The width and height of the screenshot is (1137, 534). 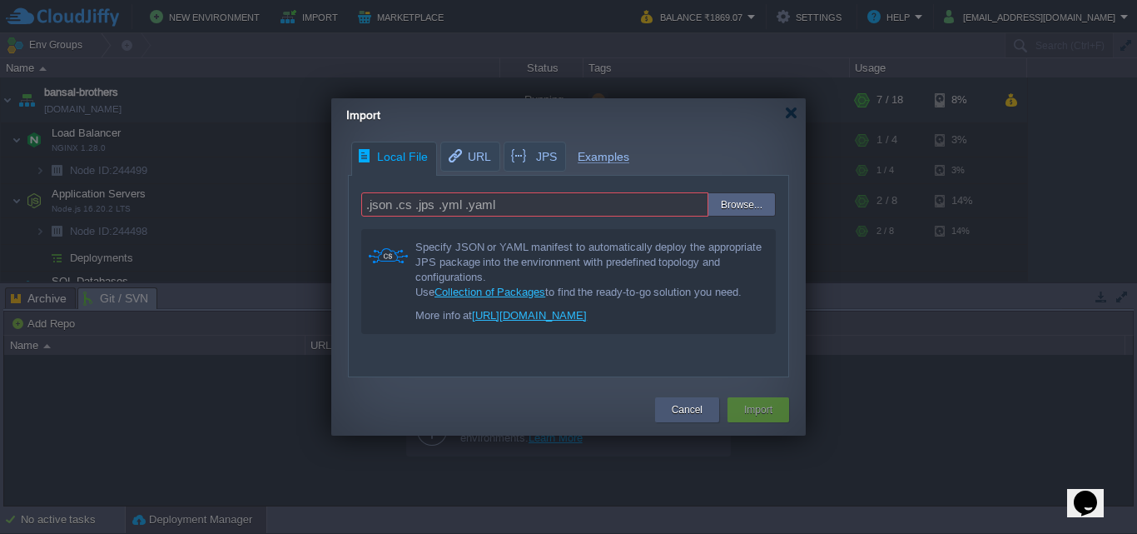 I want to click on div: Specify JSON or YAML manifest to automatically deploy the appropriate JPS package into the enviro..., so click(x=590, y=270).